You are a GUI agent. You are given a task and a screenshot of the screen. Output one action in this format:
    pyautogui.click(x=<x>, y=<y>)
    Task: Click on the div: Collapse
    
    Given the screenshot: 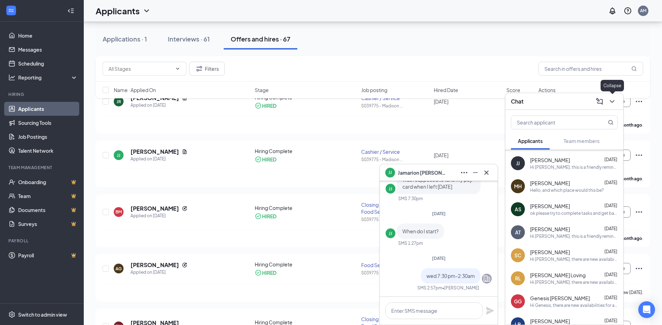 What is the action you would take?
    pyautogui.click(x=612, y=85)
    